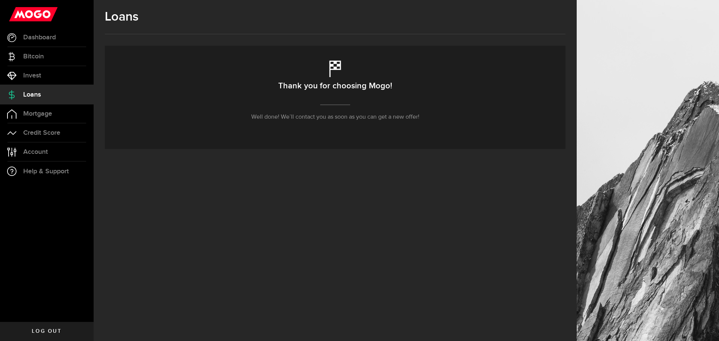  Describe the element at coordinates (335, 117) in the screenshot. I see `p: Well done! We’ll contact you as soon as you can get a new offer!` at that location.